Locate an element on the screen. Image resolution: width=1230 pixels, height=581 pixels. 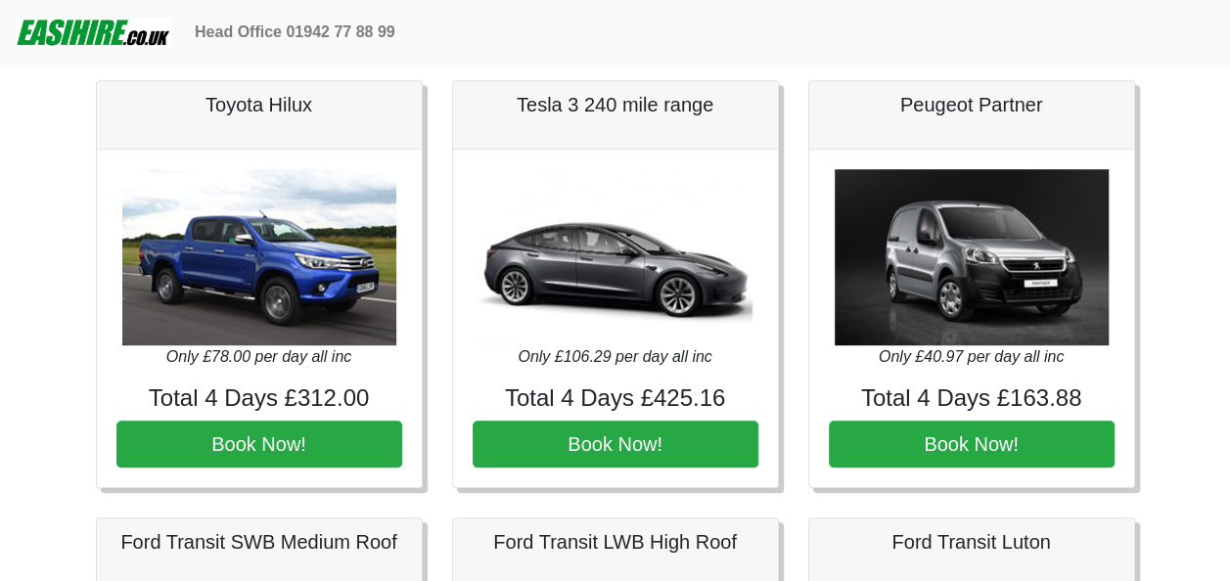
h4: Total 4 Days £163.88 is located at coordinates (971, 398).